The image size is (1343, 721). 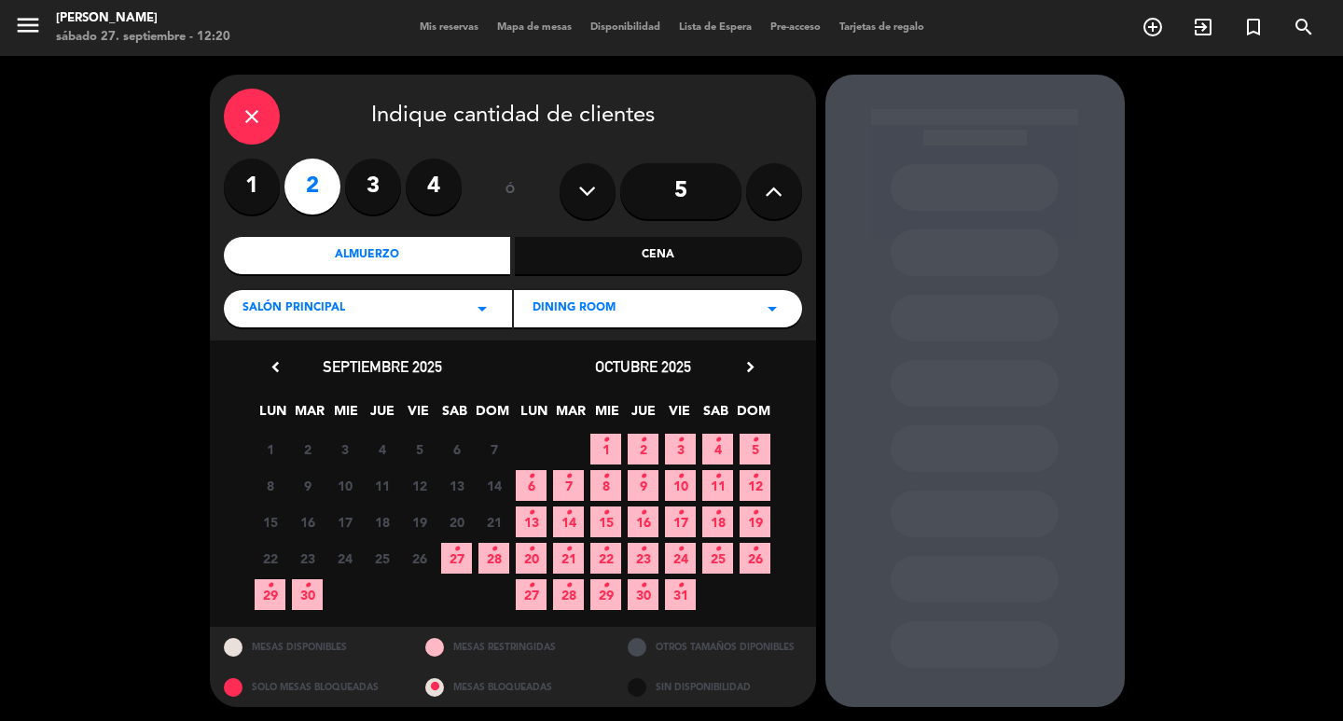 What do you see at coordinates (750, 367) in the screenshot?
I see `i: chevron_right` at bounding box center [750, 367].